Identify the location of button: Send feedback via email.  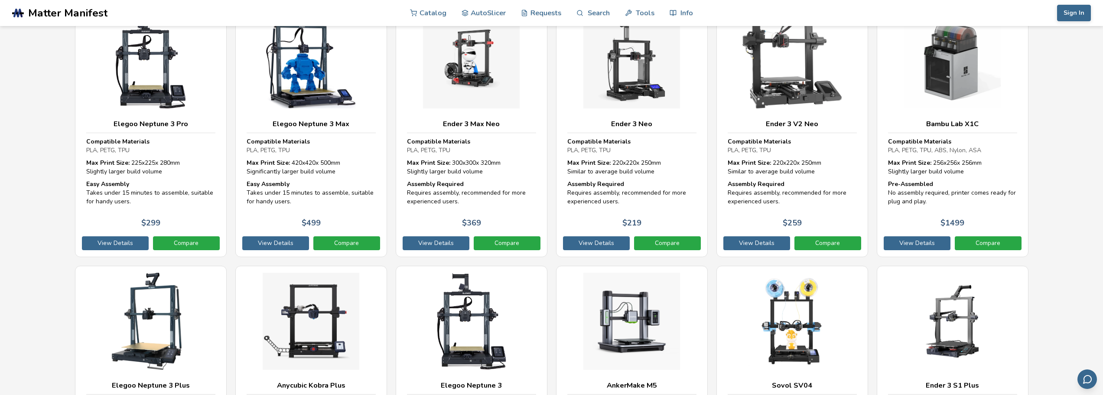
(1087, 379).